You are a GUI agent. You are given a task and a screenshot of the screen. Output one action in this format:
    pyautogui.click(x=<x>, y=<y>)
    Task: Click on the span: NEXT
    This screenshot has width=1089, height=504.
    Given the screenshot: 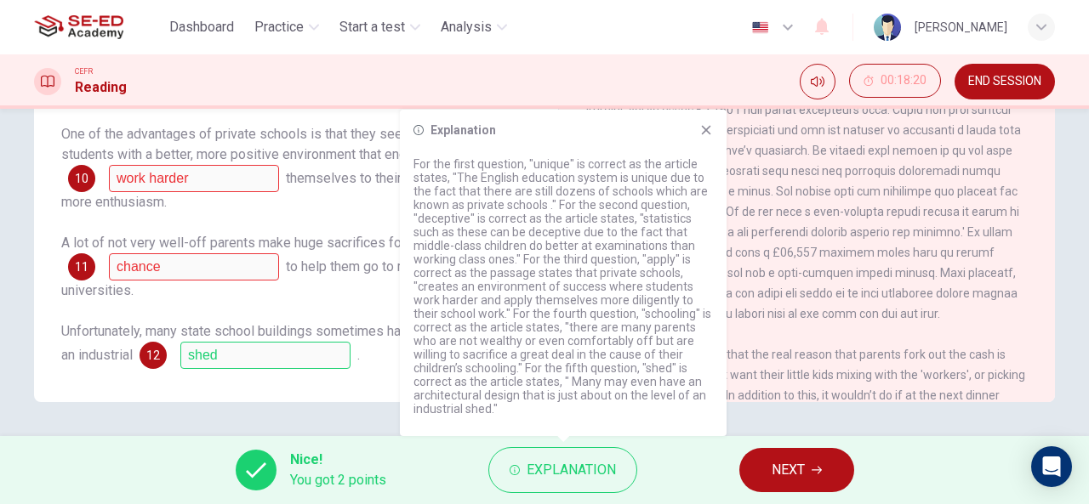 What is the action you would take?
    pyautogui.click(x=788, y=470)
    